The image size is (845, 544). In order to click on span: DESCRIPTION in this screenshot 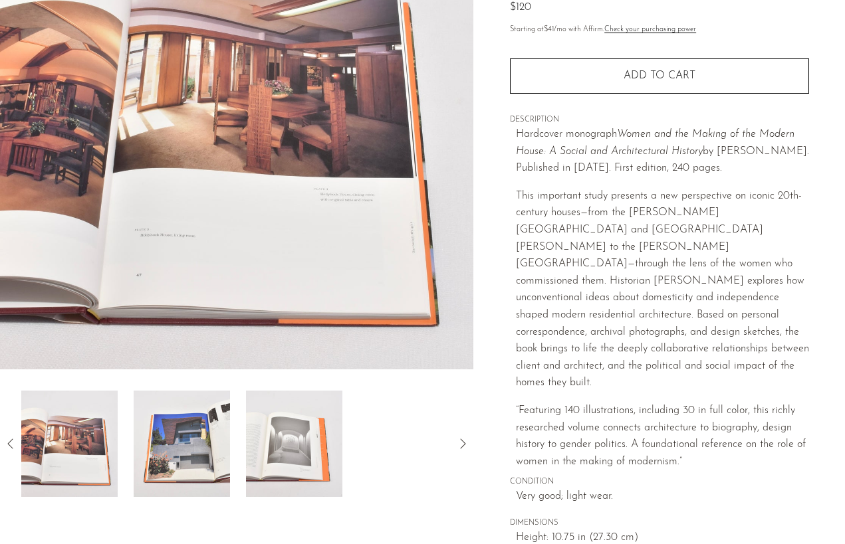, I will do `click(659, 120)`.